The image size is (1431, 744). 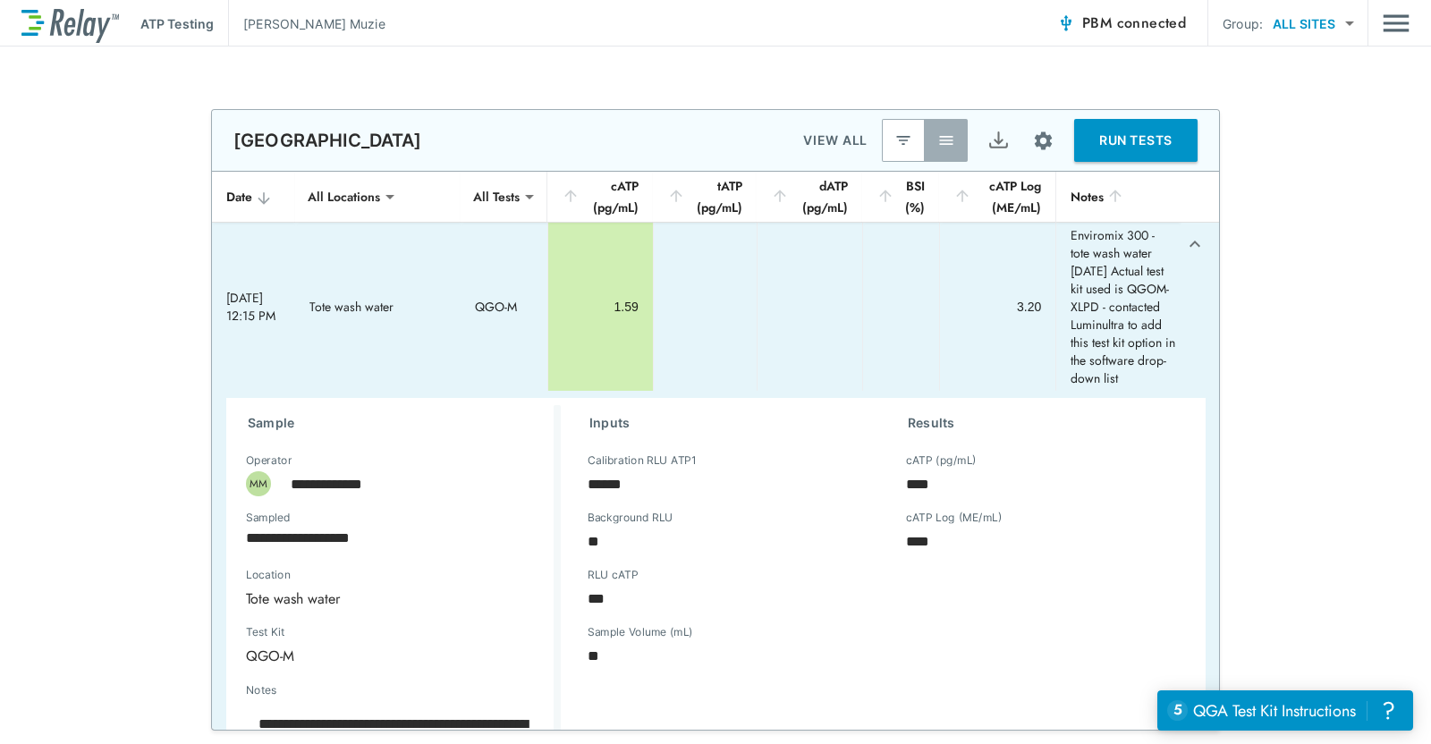 I want to click on label: Operator, so click(x=268, y=461).